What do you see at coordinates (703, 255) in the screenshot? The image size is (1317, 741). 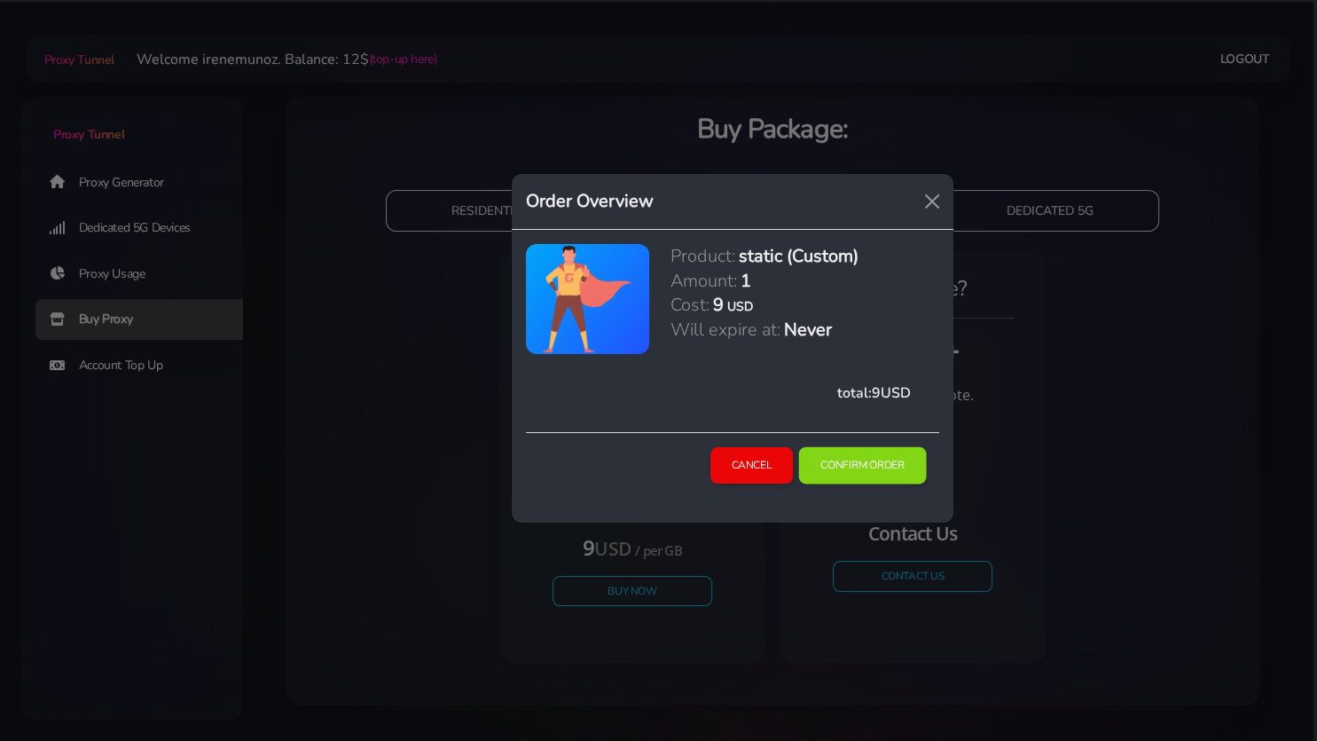 I see `h5: Product:` at bounding box center [703, 255].